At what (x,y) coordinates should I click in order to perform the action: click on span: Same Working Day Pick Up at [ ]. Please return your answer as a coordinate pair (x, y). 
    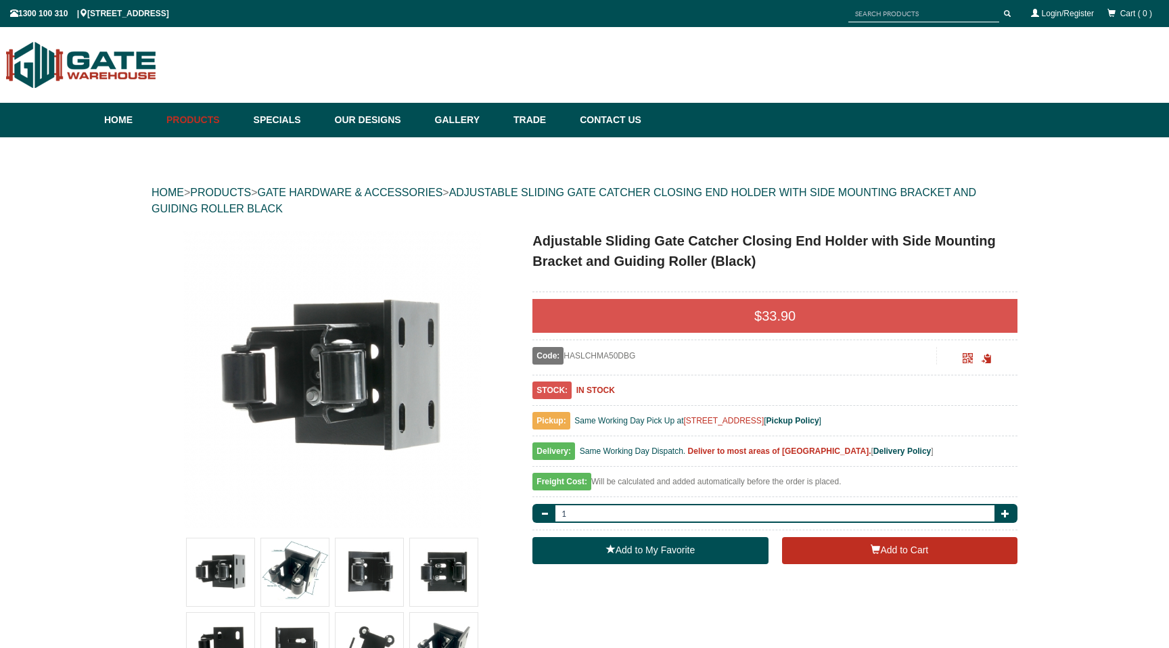
    Looking at the image, I should click on (697, 421).